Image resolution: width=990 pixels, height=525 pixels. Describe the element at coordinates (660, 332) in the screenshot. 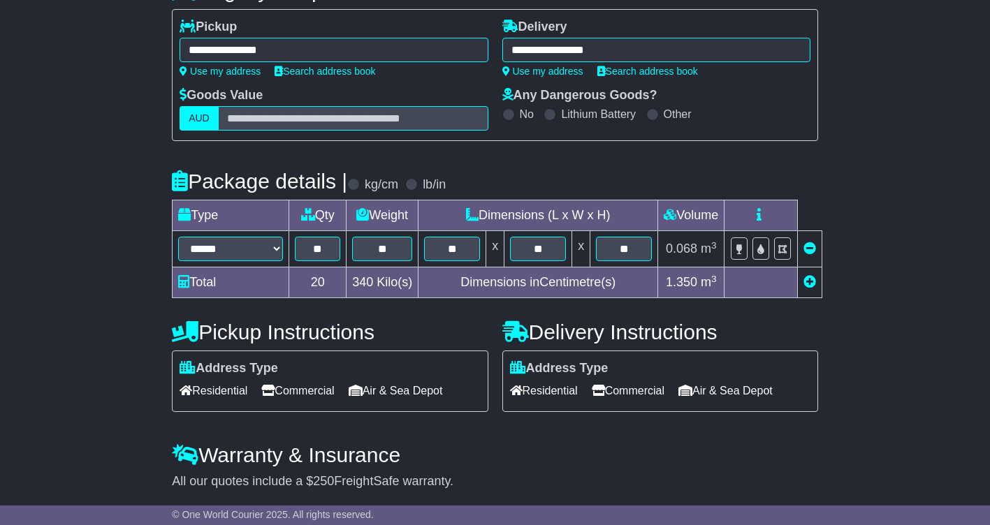

I see `h4: Delivery Instructions` at that location.